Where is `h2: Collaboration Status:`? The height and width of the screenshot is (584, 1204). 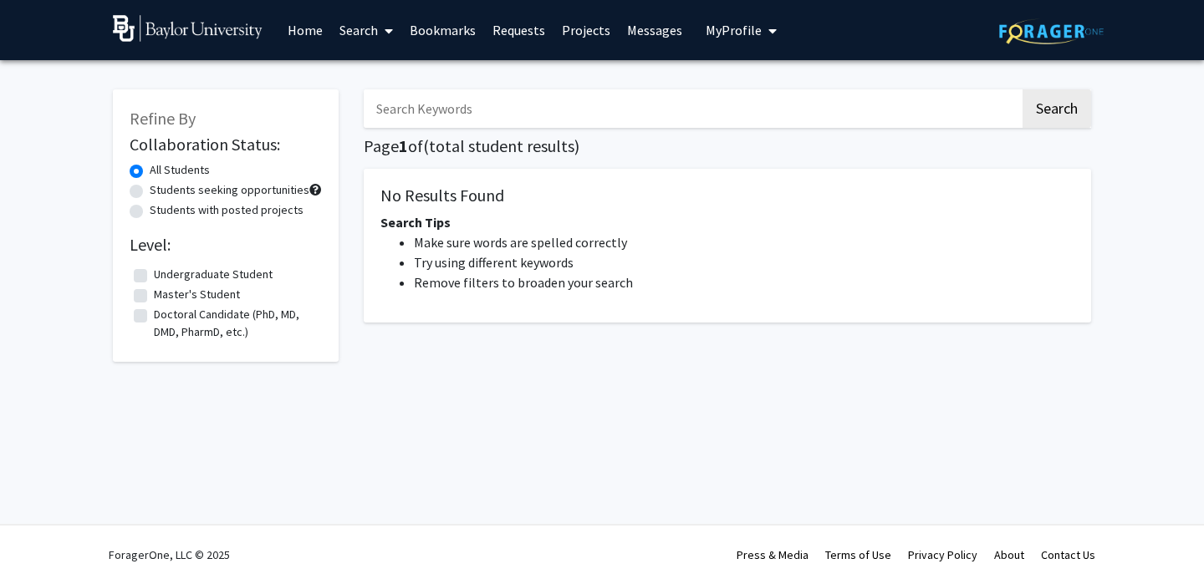 h2: Collaboration Status: is located at coordinates (226, 145).